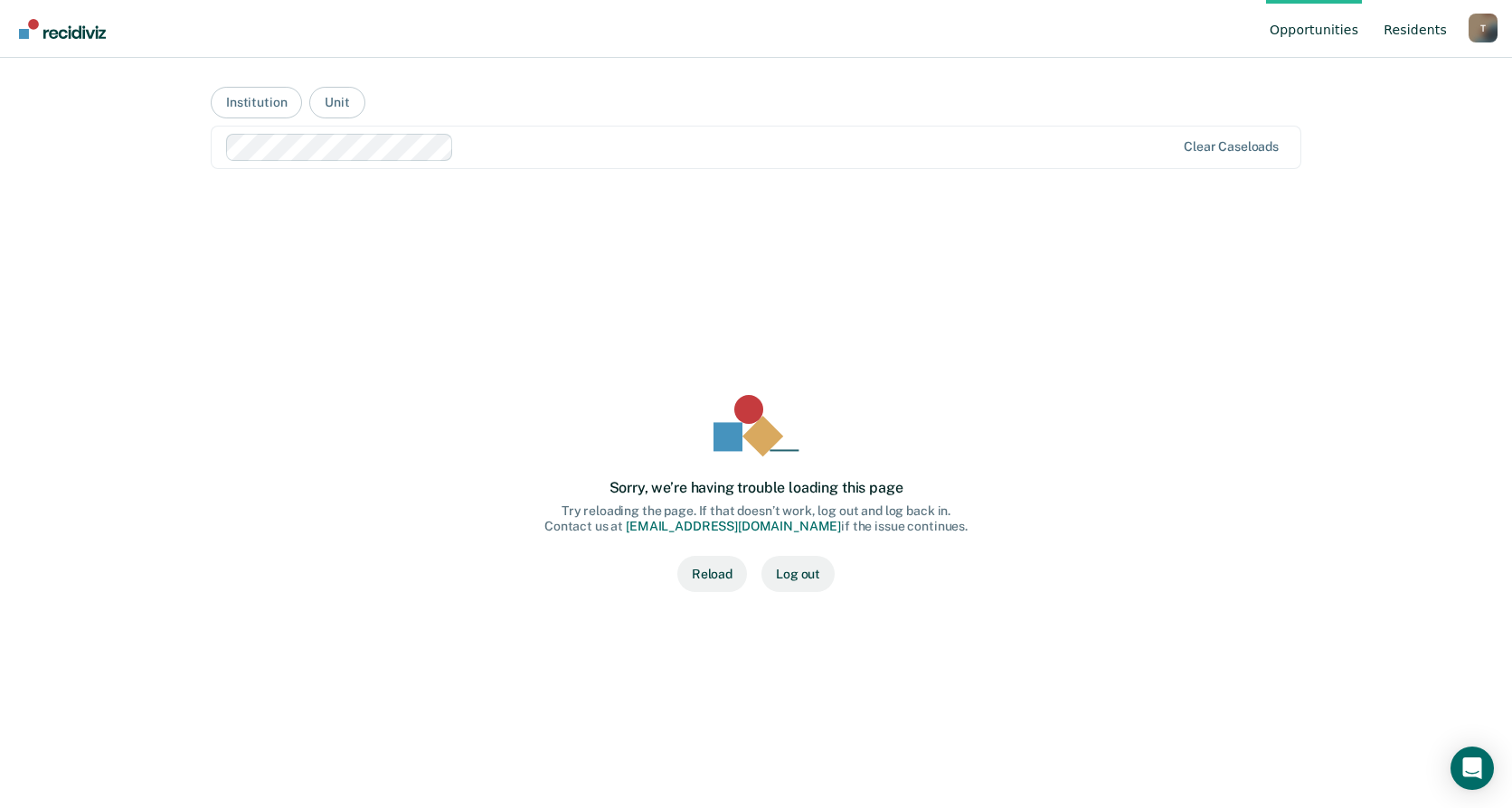 Image resolution: width=1512 pixels, height=808 pixels. Describe the element at coordinates (62, 29) in the screenshot. I see `img: Recidiviz` at that location.